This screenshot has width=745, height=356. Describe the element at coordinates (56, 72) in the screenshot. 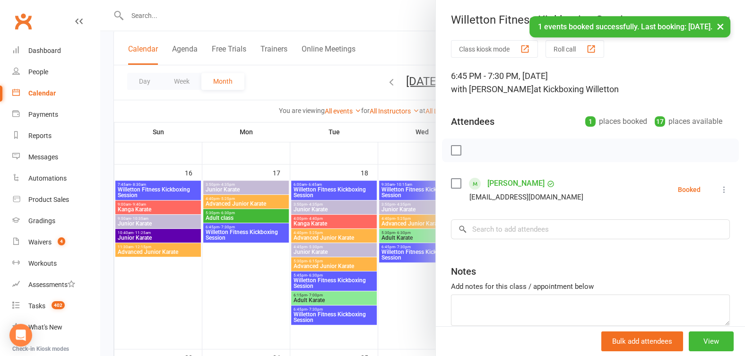

I see `a: People` at that location.